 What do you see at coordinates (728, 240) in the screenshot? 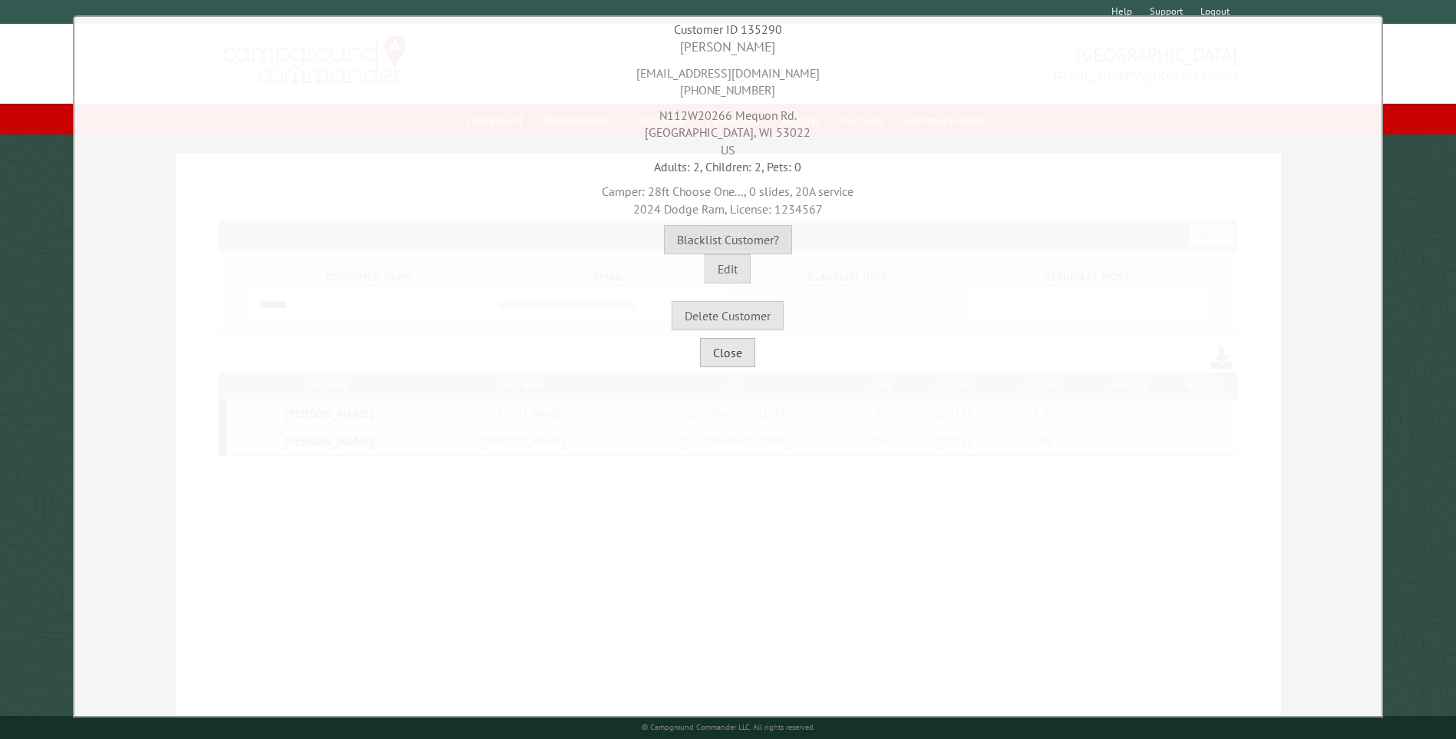
I see `button: Blacklist Customer?` at bounding box center [728, 240].